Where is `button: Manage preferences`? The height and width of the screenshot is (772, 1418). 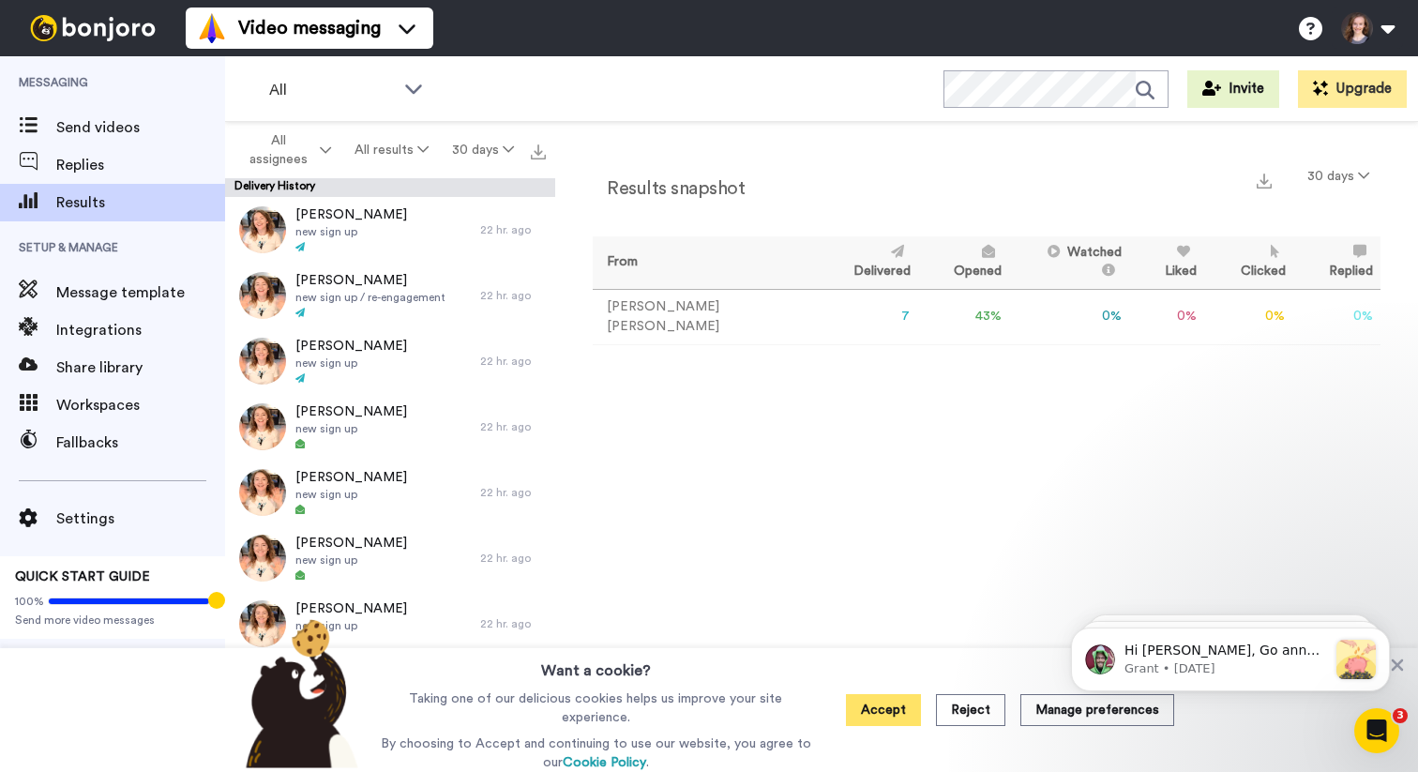 button: Manage preferences is located at coordinates (1097, 710).